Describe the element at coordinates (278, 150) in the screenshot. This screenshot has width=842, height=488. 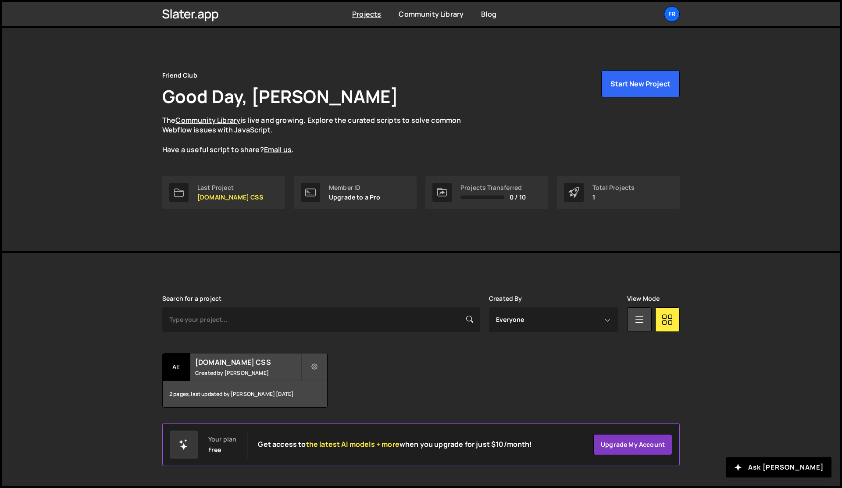
I see `a: Email us` at that location.